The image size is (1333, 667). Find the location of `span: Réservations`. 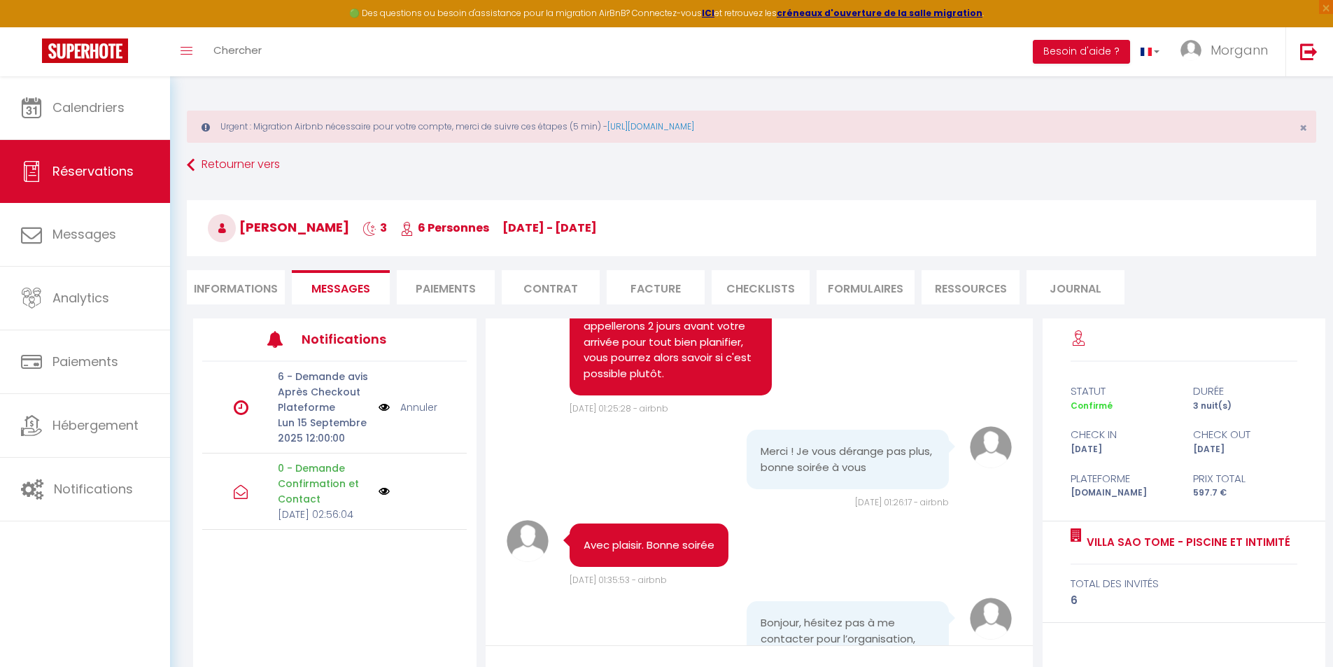

span: Réservations is located at coordinates (93, 171).